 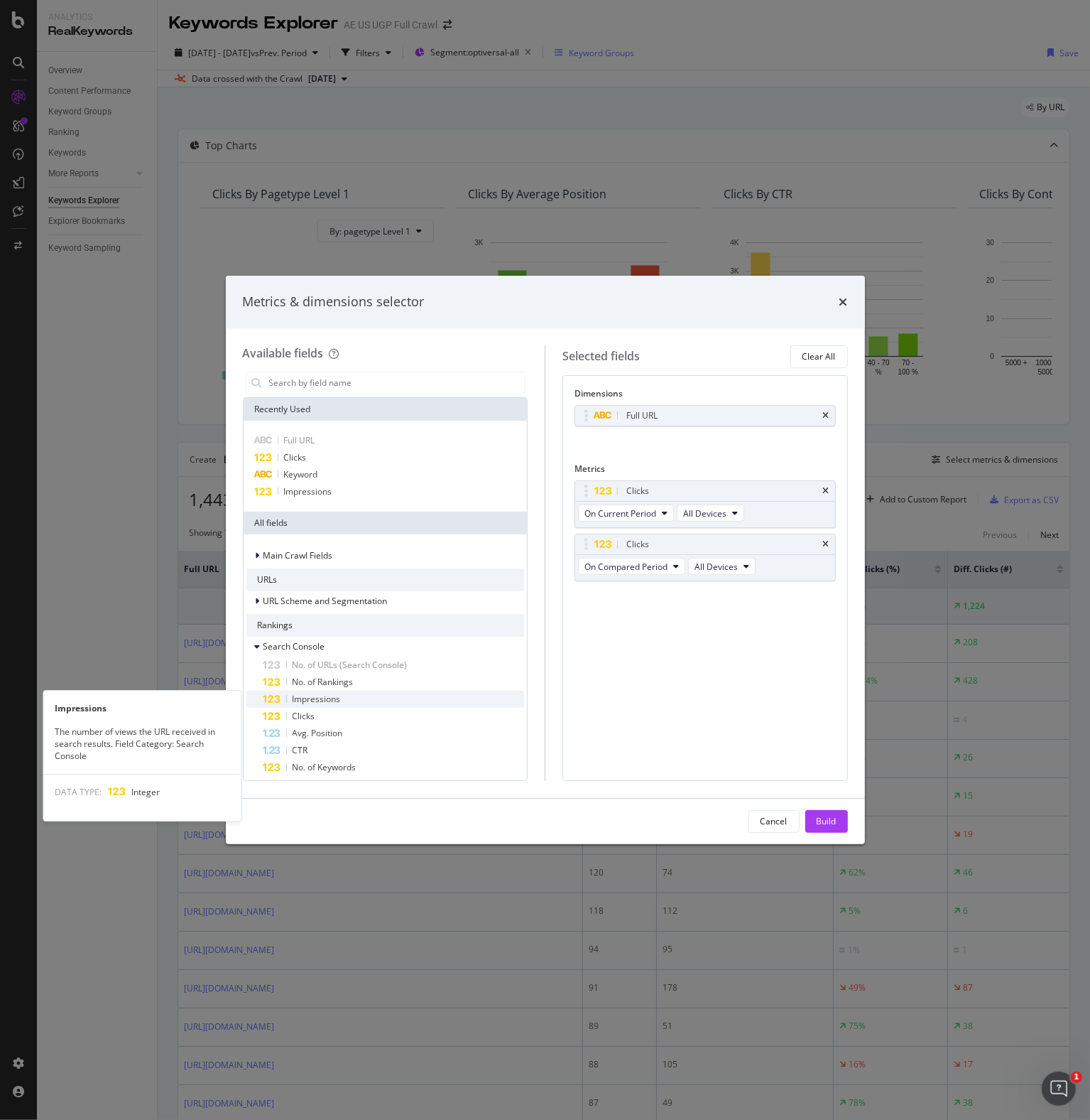 What do you see at coordinates (819, 357) in the screenshot?
I see `button: Clear All` at bounding box center [819, 357].